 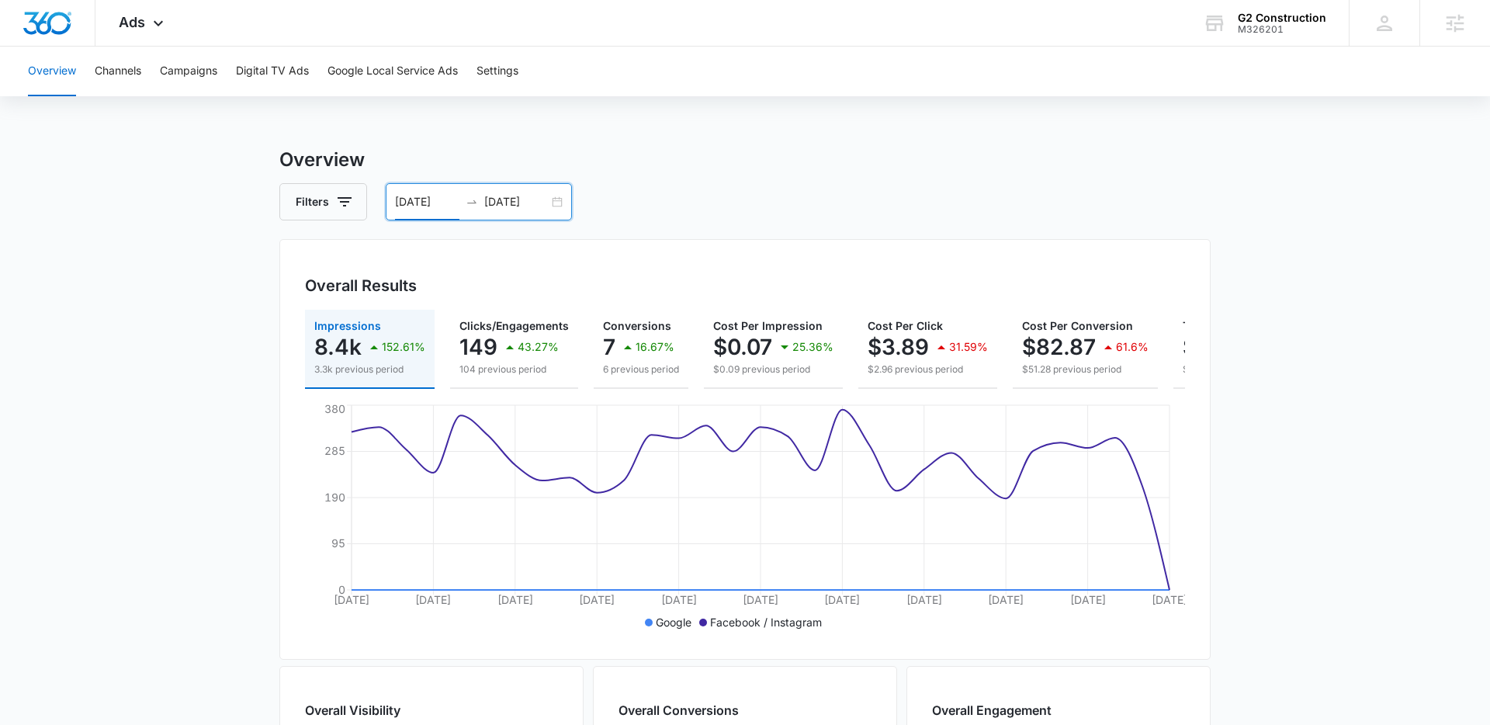 I want to click on h2: Overall Engagement, so click(x=992, y=710).